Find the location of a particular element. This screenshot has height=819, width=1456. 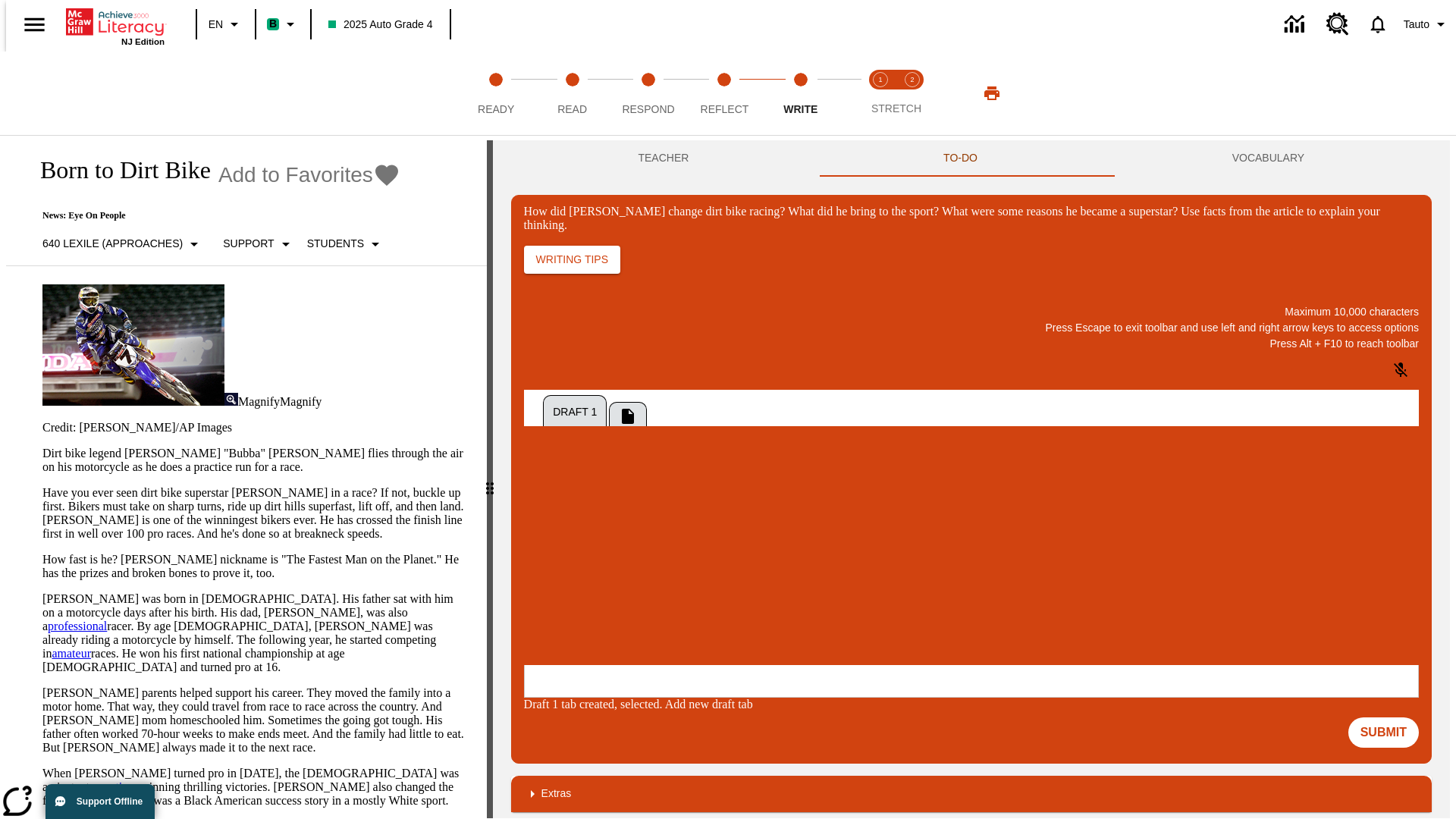

p: Press Escape to exit toolbar and use left and right arrow keys to access options is located at coordinates (972, 328).